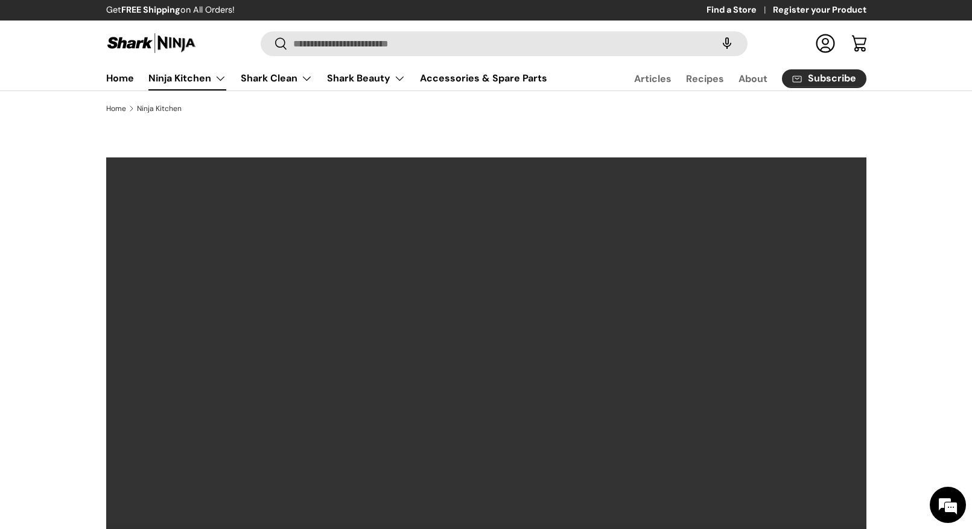 The width and height of the screenshot is (972, 529). Describe the element at coordinates (170, 10) in the screenshot. I see `p: Get on All Orders!` at that location.